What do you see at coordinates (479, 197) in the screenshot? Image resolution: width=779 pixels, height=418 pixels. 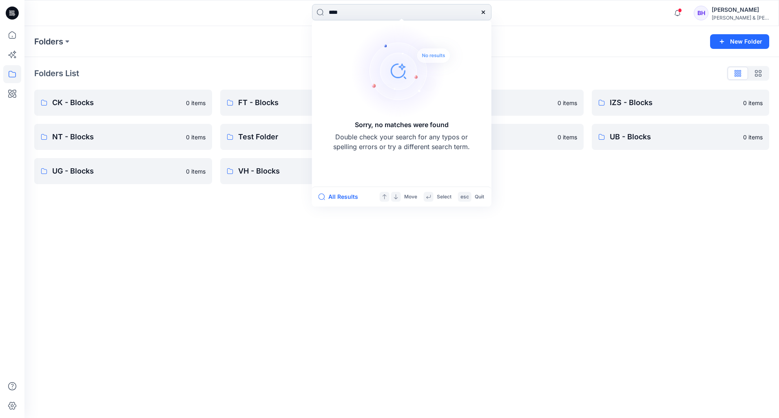 I see `p: Quit` at bounding box center [479, 197].